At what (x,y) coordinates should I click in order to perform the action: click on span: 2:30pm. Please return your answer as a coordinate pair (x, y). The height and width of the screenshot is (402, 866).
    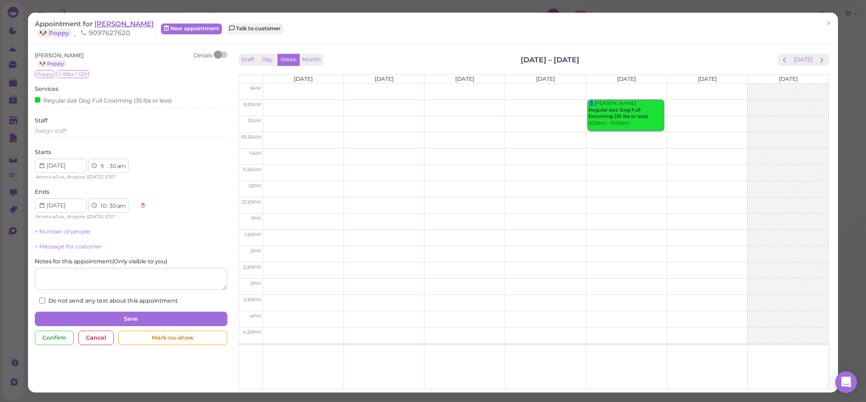
    Looking at the image, I should click on (252, 267).